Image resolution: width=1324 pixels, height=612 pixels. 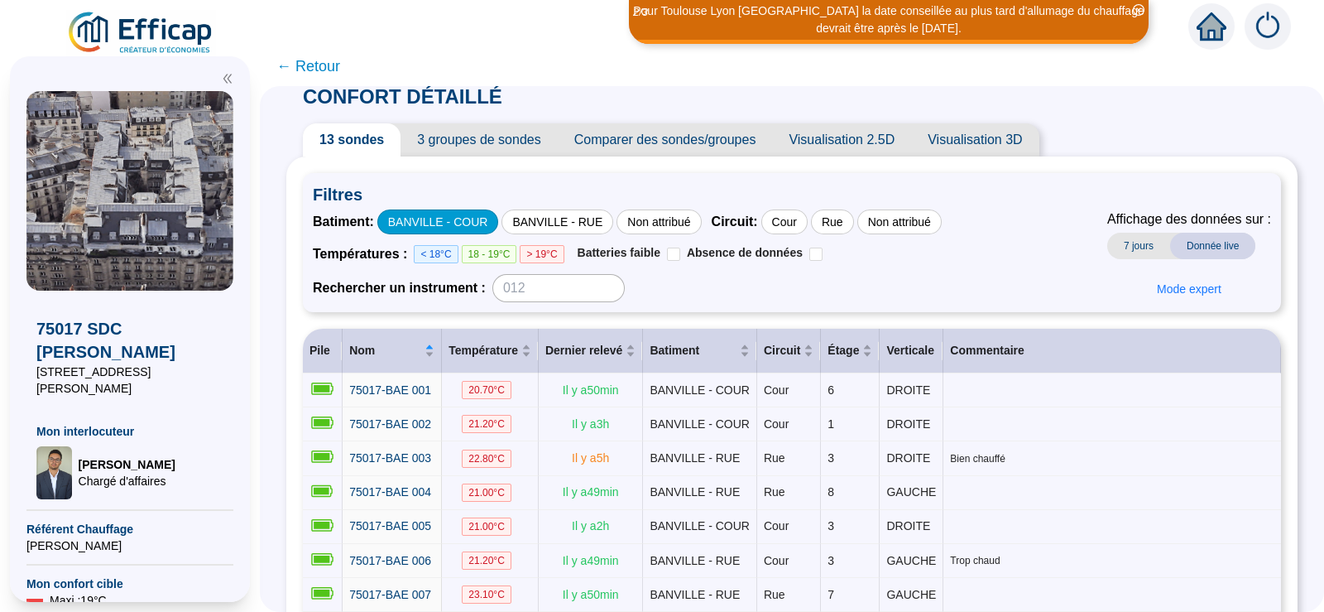 I want to click on input: 012, so click(x=559, y=288).